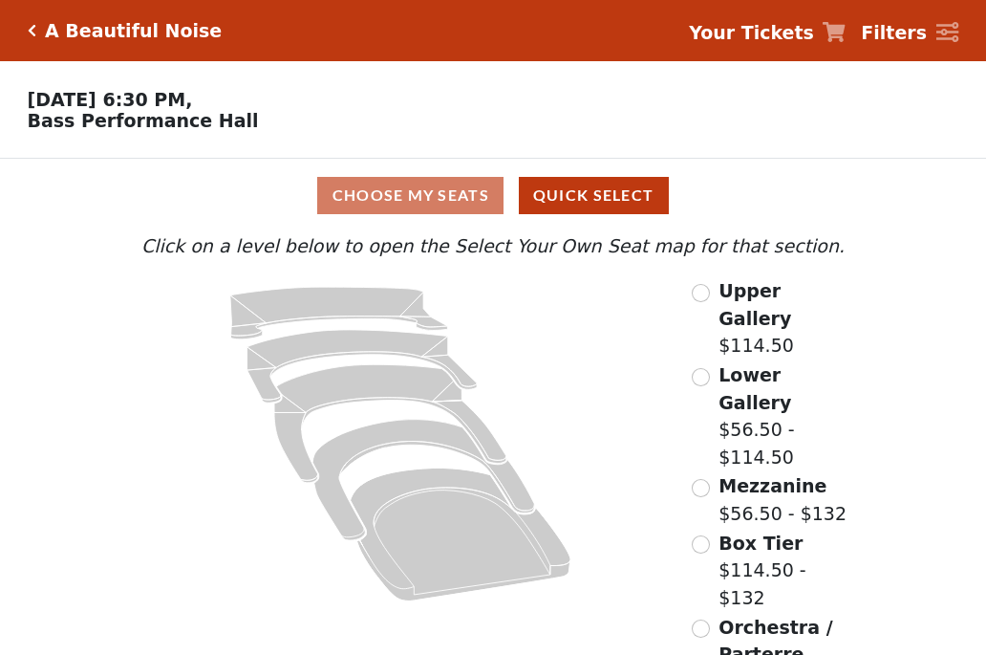 The height and width of the screenshot is (655, 986). I want to click on a: Your Tickets, so click(767, 32).